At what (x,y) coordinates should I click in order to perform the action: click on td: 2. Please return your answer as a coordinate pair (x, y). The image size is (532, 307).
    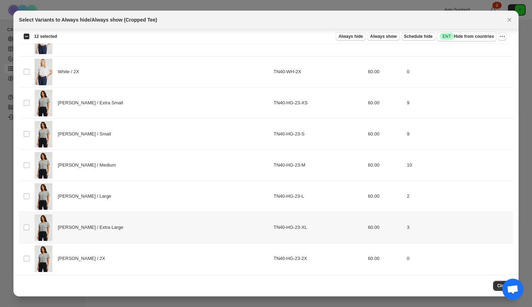
    Looking at the image, I should click on (459, 196).